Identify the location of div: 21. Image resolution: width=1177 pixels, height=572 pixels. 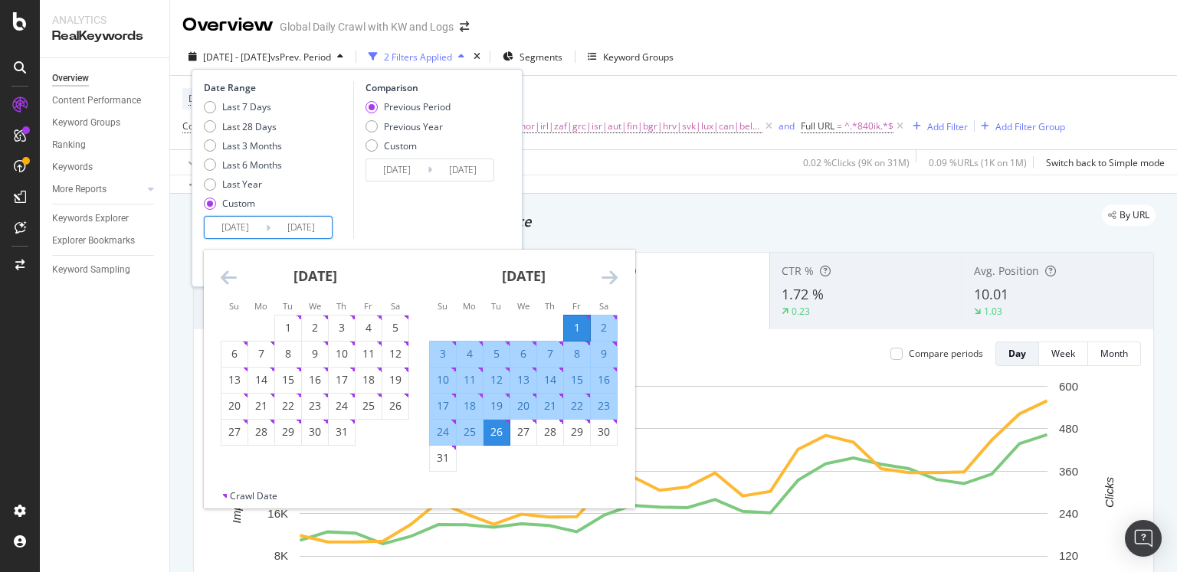
(550, 406).